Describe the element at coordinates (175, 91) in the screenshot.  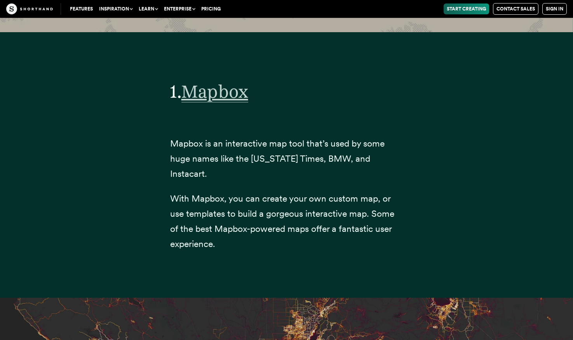
I see `span: 1.` at that location.